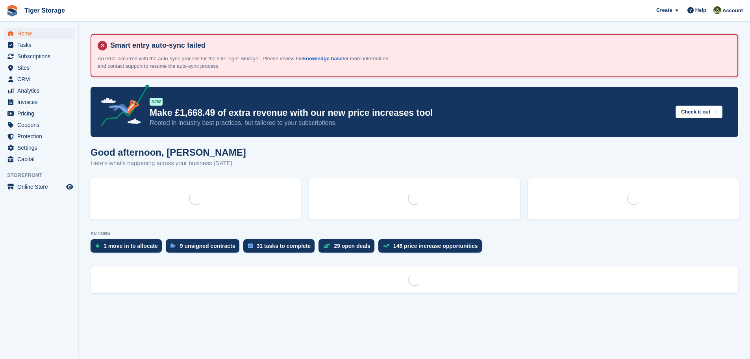 This screenshot has width=750, height=359. I want to click on div: 1 move in to allocate, so click(131, 246).